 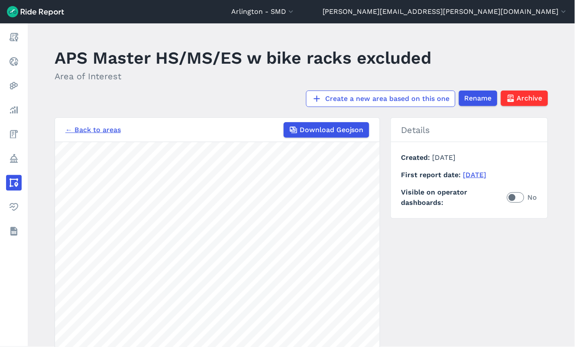 I want to click on a: Datasets, so click(x=14, y=231).